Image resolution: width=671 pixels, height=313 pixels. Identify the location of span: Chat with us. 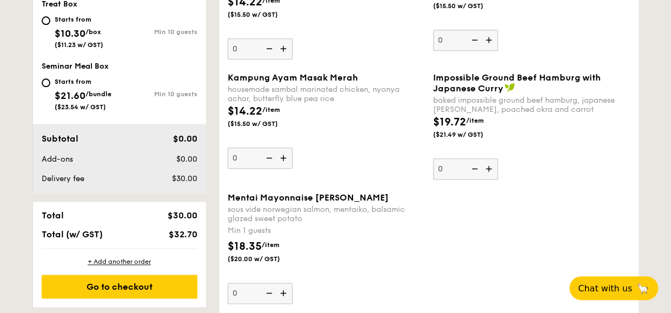
(605, 288).